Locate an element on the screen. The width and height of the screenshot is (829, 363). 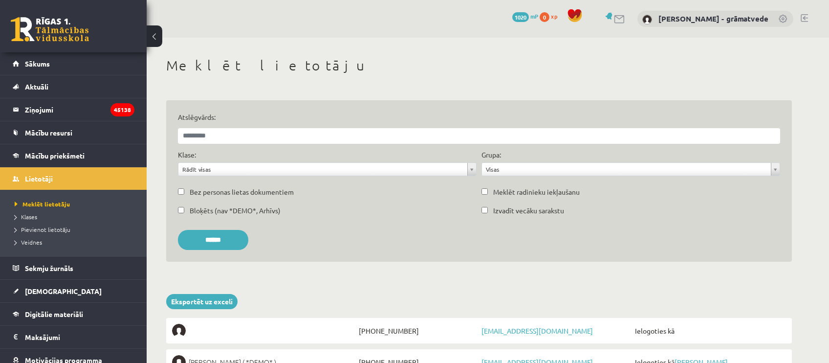
span: Veidnes is located at coordinates (28, 242).